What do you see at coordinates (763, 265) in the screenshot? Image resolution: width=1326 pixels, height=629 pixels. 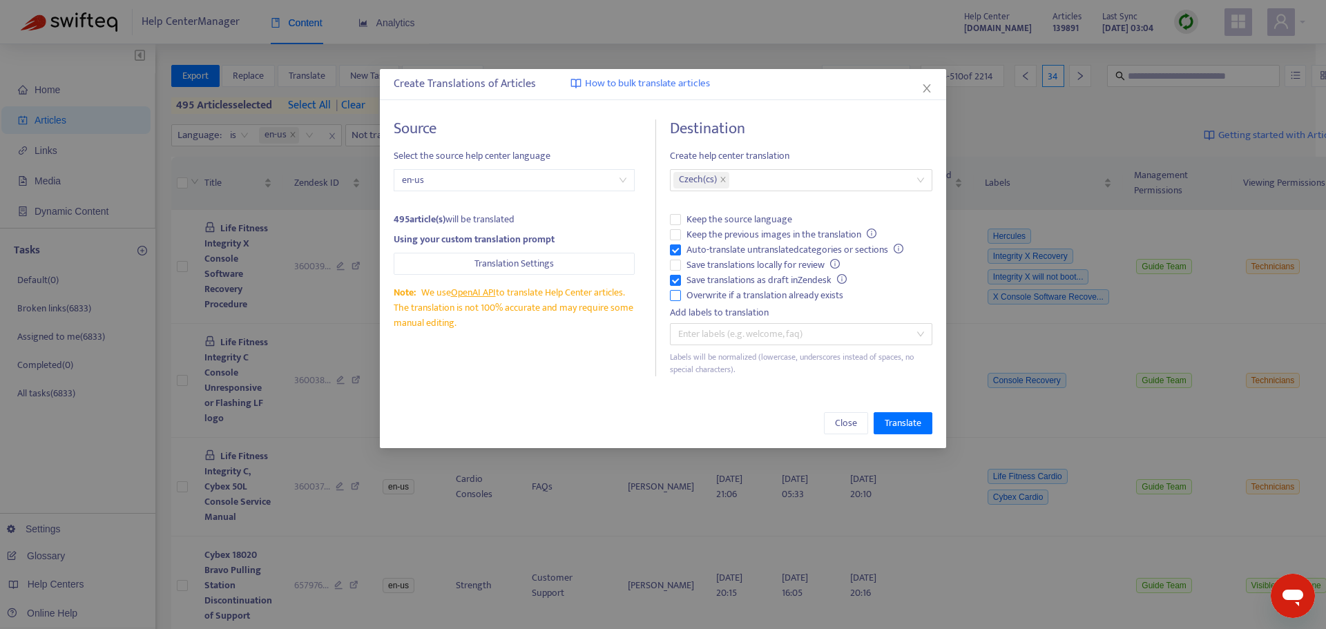 I see `span: Save translations locally for review` at bounding box center [763, 265].